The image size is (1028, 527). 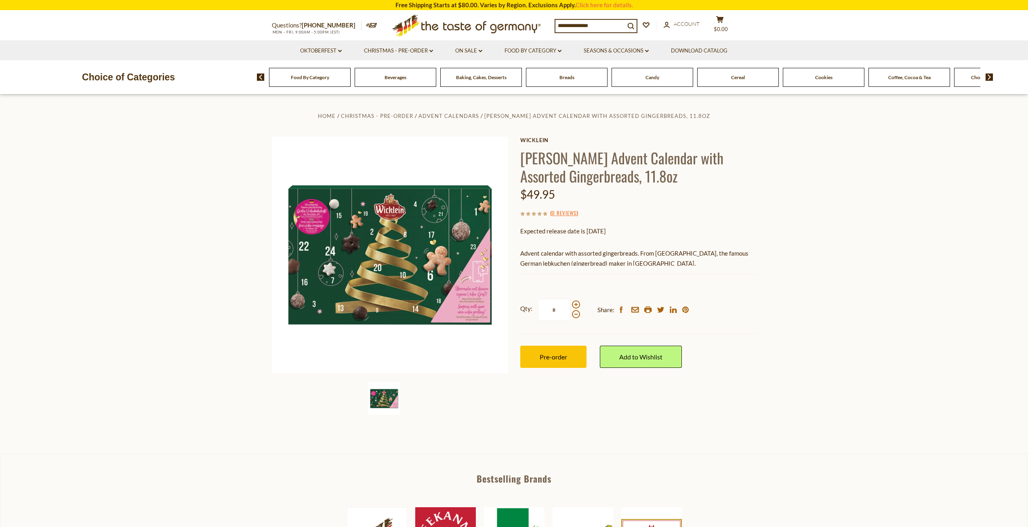 I want to click on a: Baking, Cakes, Desserts, so click(x=481, y=77).